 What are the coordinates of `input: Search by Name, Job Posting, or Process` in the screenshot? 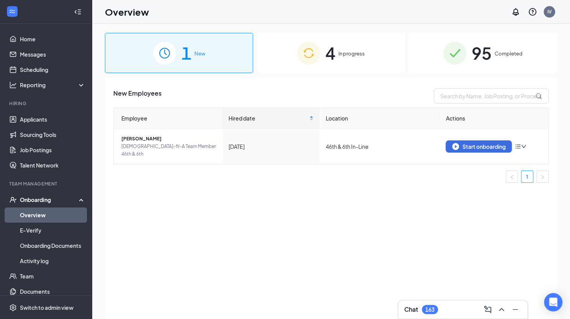 It's located at (491, 96).